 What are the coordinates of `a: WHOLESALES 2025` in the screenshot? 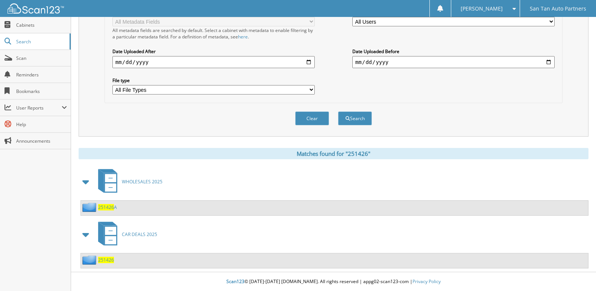 It's located at (128, 181).